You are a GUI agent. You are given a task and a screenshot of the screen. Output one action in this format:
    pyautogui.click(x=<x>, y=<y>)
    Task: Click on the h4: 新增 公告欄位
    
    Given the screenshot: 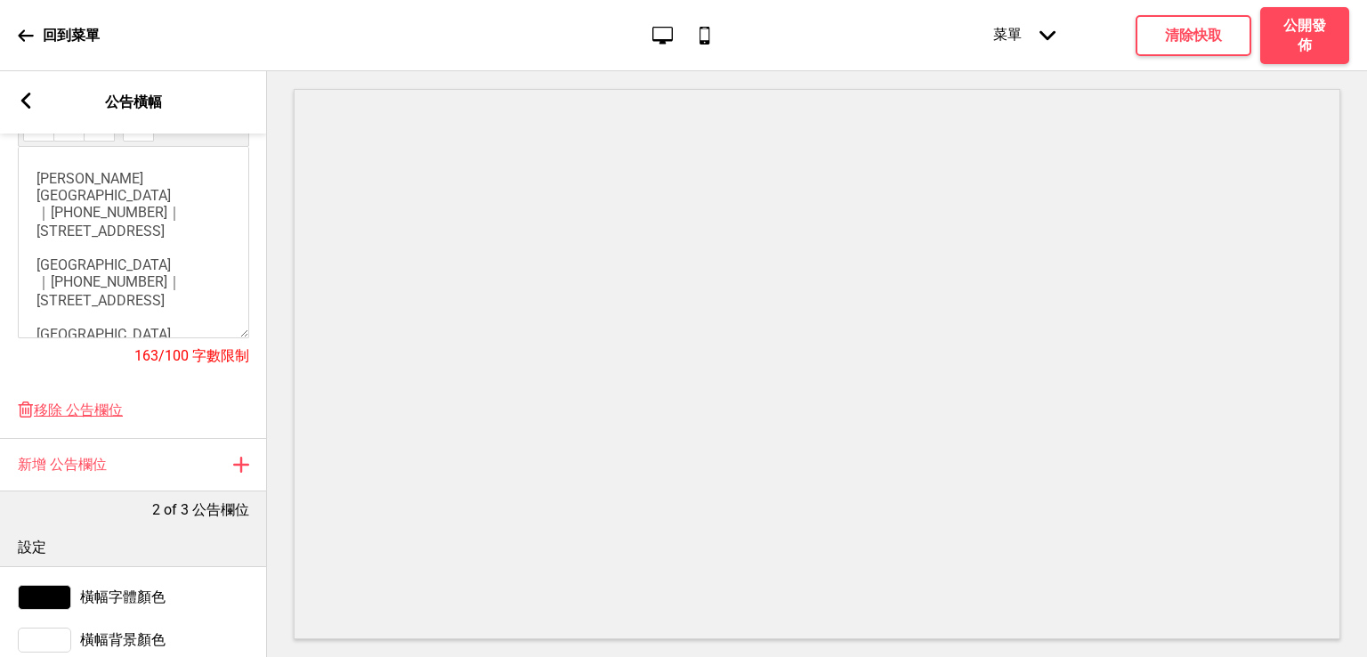 What is the action you would take?
    pyautogui.click(x=62, y=465)
    